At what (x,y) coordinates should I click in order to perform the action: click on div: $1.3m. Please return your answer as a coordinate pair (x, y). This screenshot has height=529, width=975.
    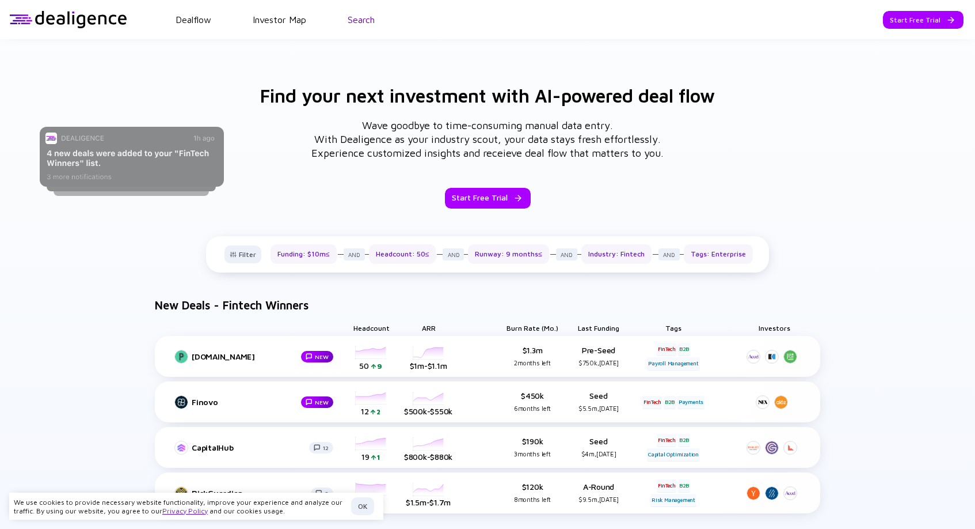
    Looking at the image, I should click on (533, 356).